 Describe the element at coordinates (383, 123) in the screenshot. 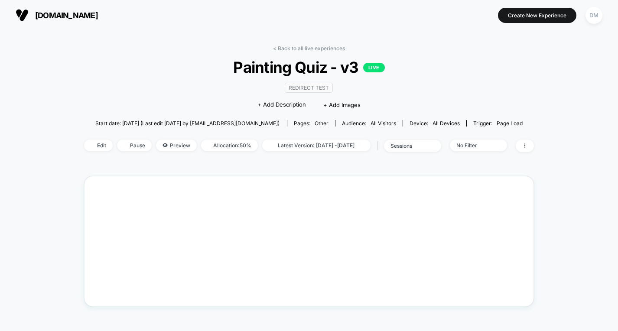

I see `span: All Visitors` at that location.